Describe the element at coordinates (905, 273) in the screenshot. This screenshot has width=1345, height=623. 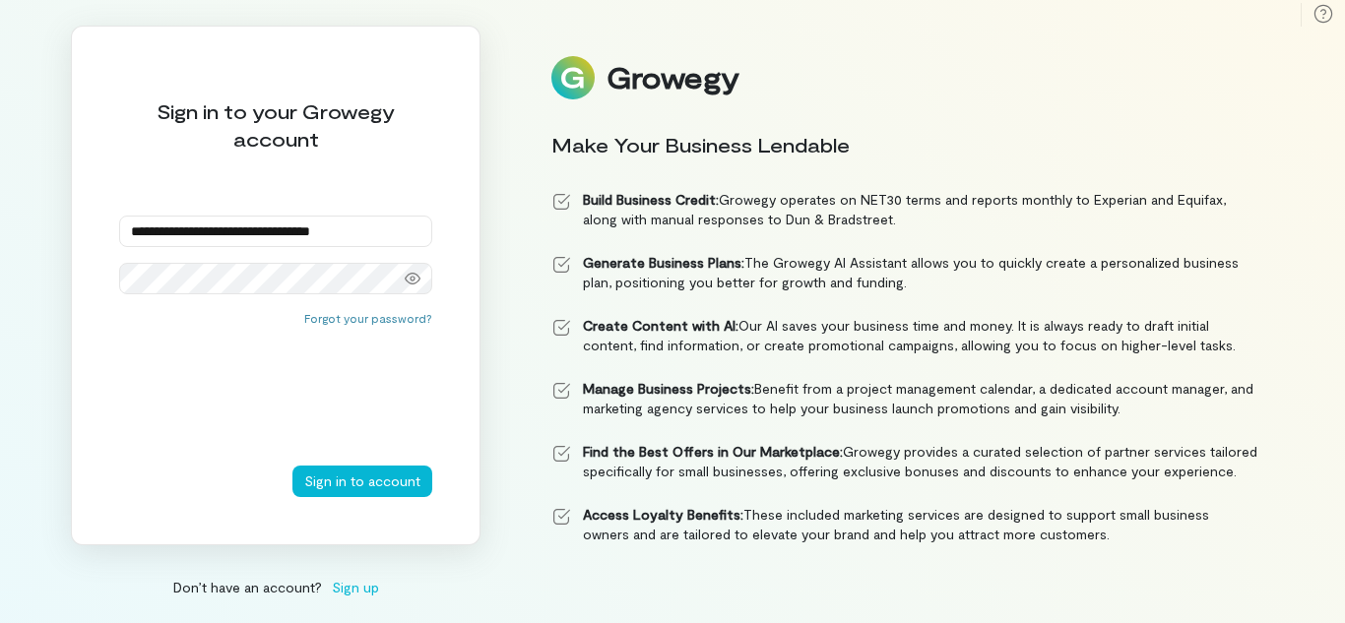
I see `li: The Growegy AI Assistant allows you to quickly create a personalized business plan, positioning y...` at that location.